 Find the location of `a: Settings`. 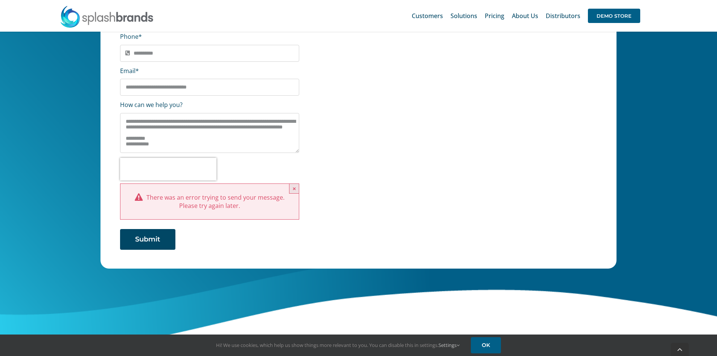

a: Settings is located at coordinates (449, 345).